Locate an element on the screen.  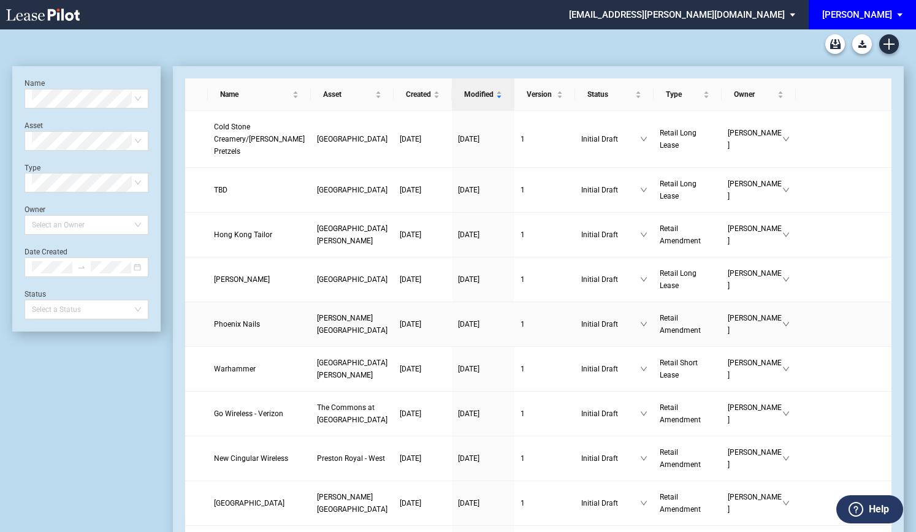
span: New Cingular Wireless is located at coordinates (251, 459).